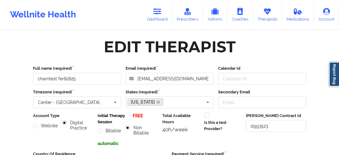 The image size is (339, 155). Describe the element at coordinates (169, 47) in the screenshot. I see `div: Edit Therapist` at that location.